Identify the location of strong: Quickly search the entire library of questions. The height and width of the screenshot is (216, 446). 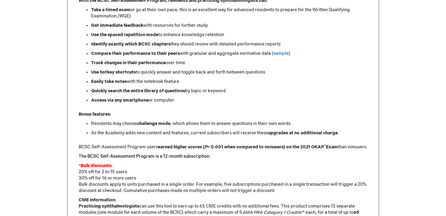
(138, 91).